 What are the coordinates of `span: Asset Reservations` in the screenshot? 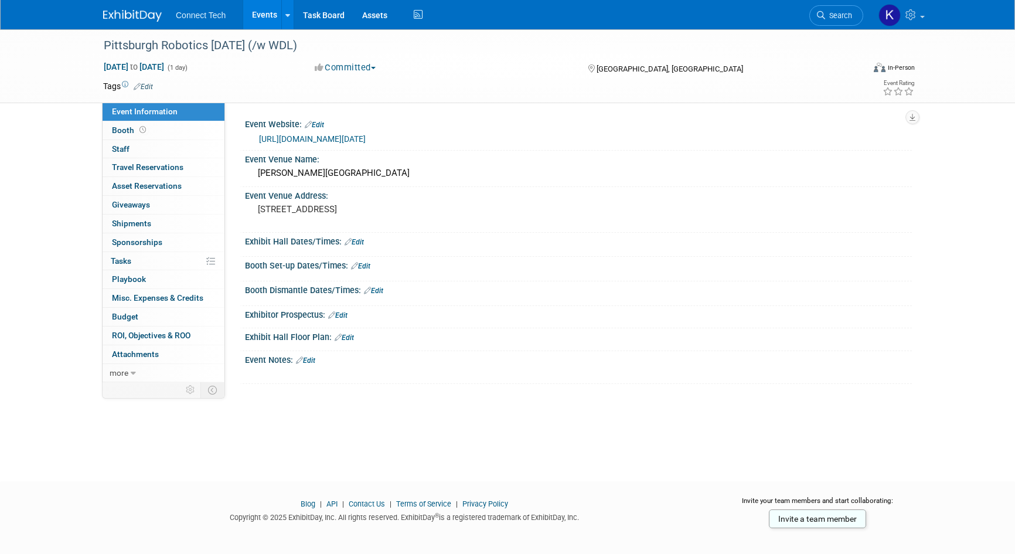 It's located at (147, 186).